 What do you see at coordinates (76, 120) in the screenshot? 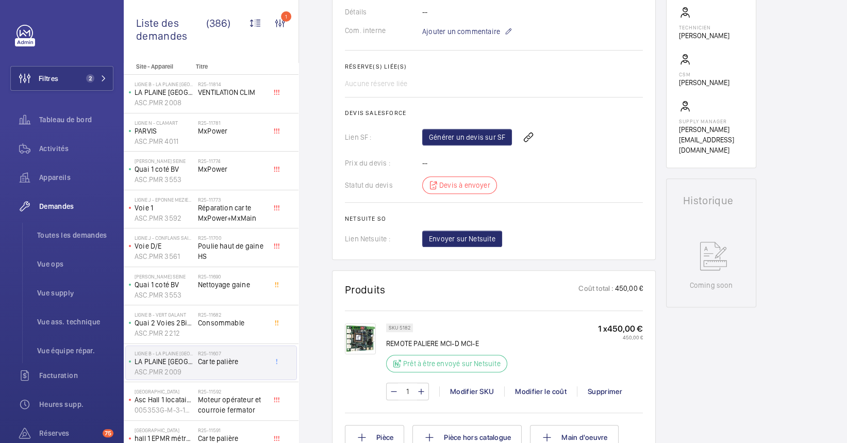
I see `span: Tableau de bord` at bounding box center [76, 120].